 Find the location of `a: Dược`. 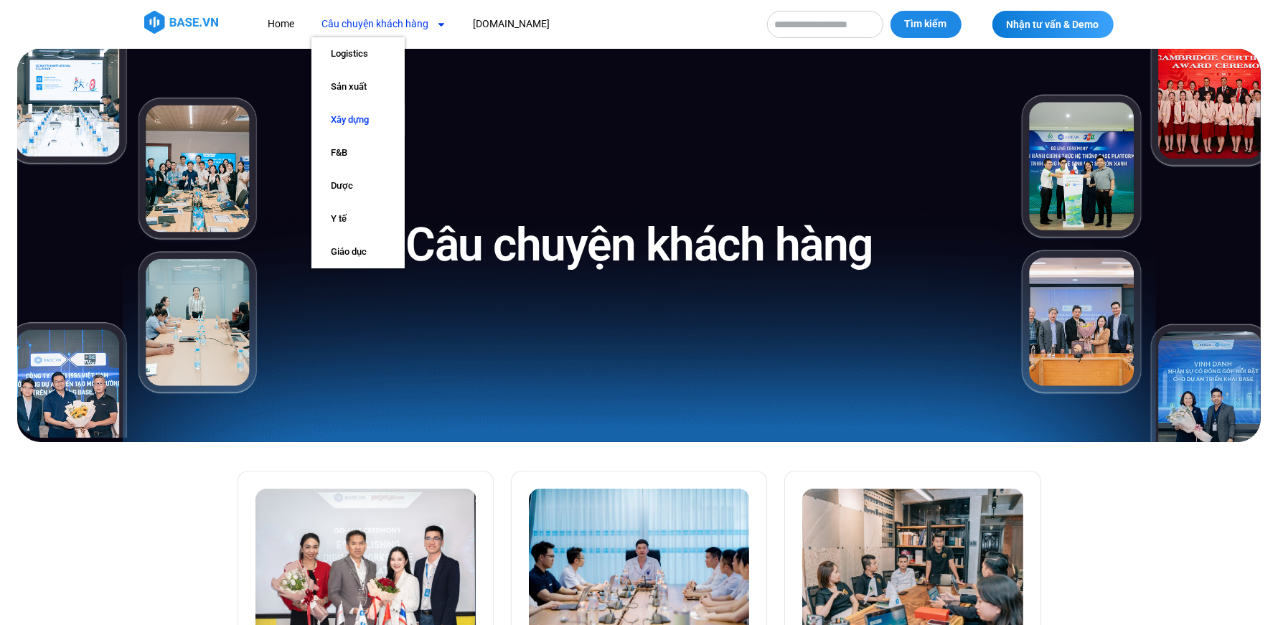

a: Dược is located at coordinates (358, 186).